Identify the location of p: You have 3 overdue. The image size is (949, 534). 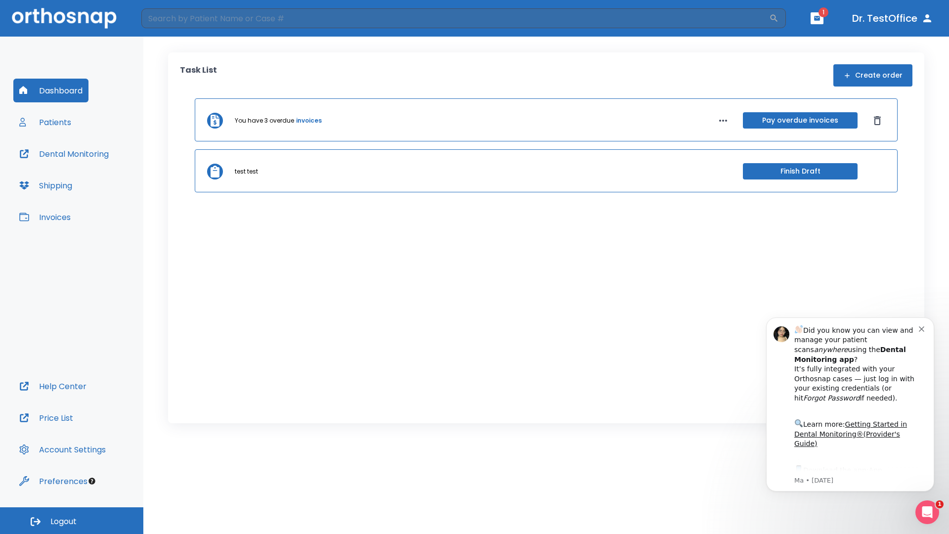
(264, 121).